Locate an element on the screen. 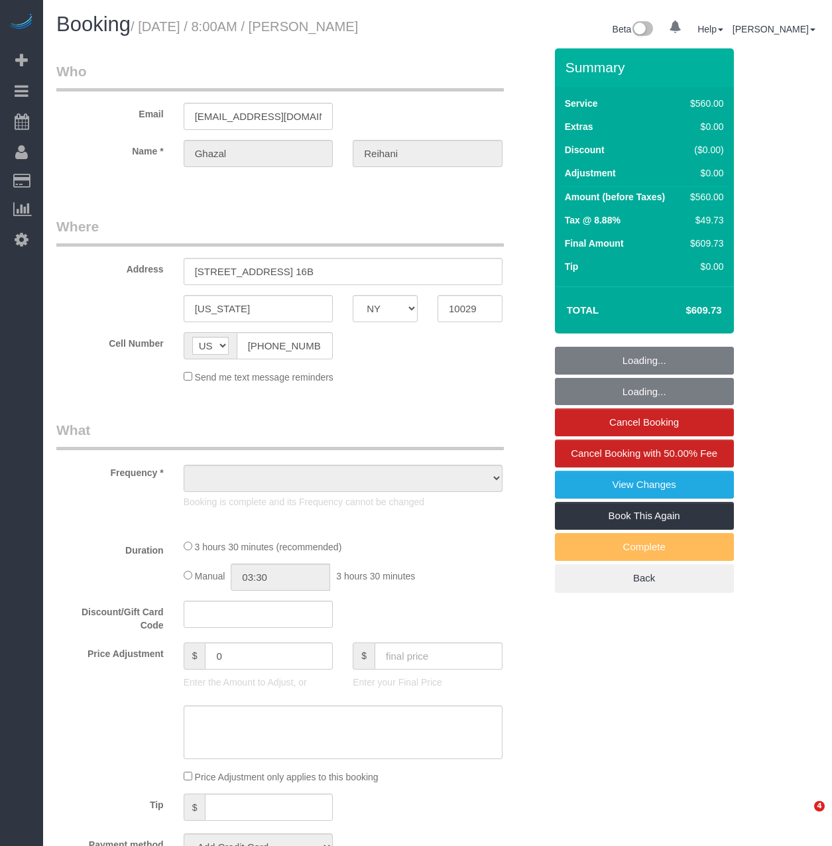  span: Manual is located at coordinates (210, 576).